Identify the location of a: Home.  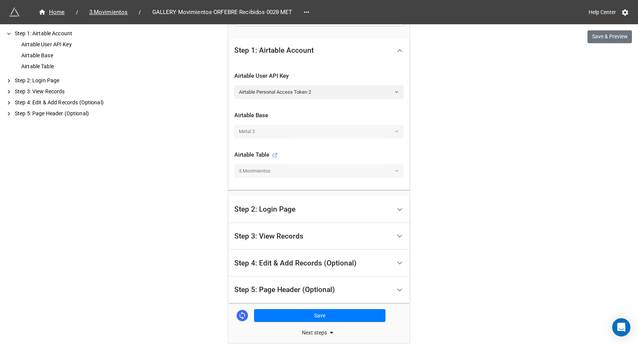
(52, 12).